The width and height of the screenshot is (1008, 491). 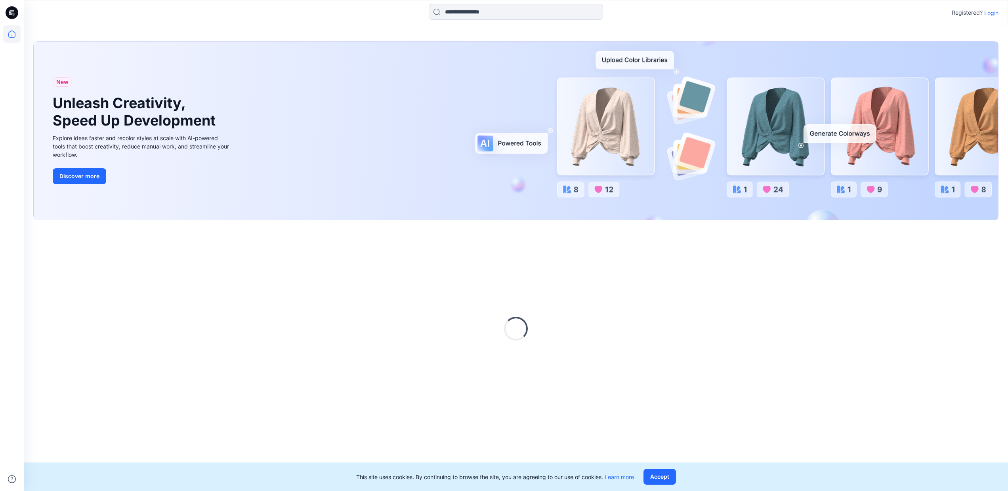 What do you see at coordinates (660, 477) in the screenshot?
I see `button: Accept` at bounding box center [660, 477].